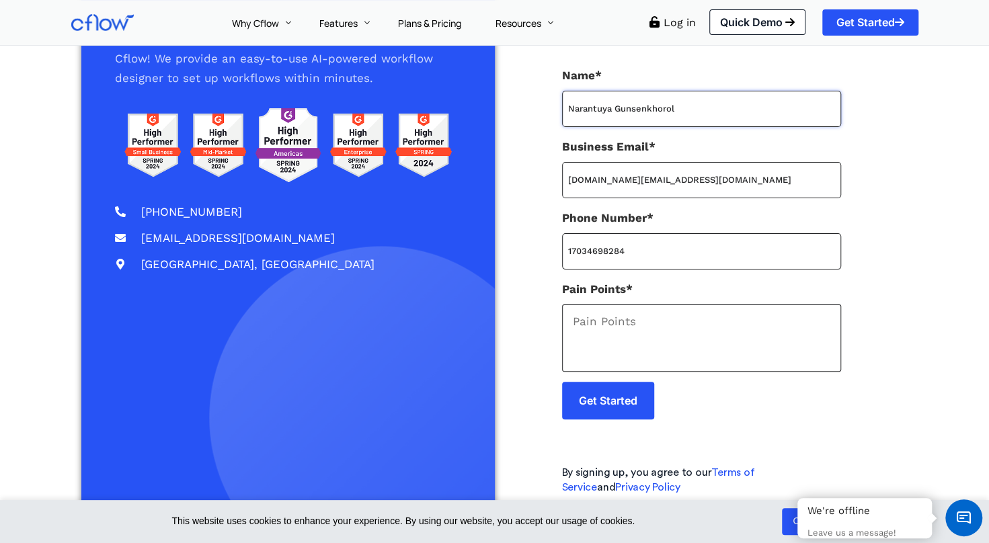 The image size is (989, 543). What do you see at coordinates (473, 522) in the screenshot?
I see `span: This website uses cookies to enhance your experience. By using our website, you accept our usage ...` at bounding box center [473, 522].